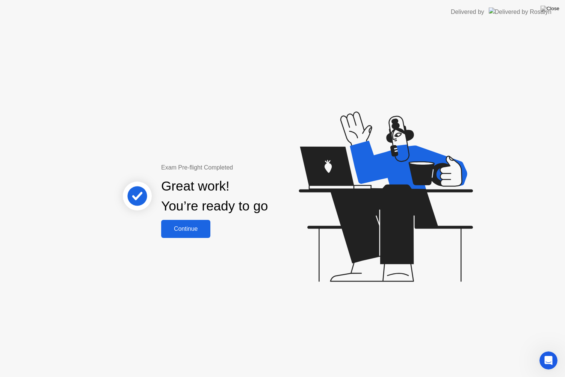 The height and width of the screenshot is (377, 565). What do you see at coordinates (185, 229) in the screenshot?
I see `div: Continue` at bounding box center [185, 229].